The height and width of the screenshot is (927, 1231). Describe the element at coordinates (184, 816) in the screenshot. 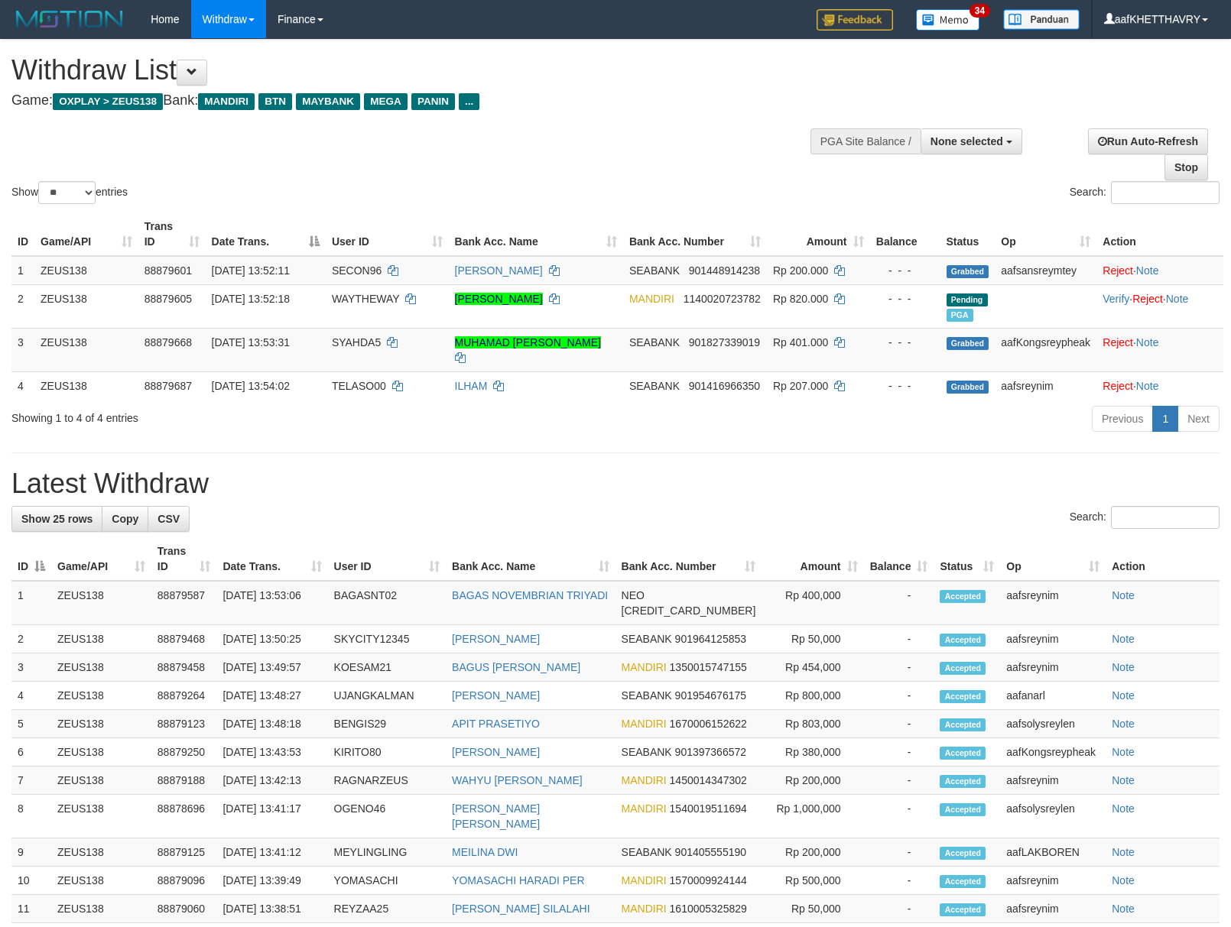

I see `td: 88878696` at that location.